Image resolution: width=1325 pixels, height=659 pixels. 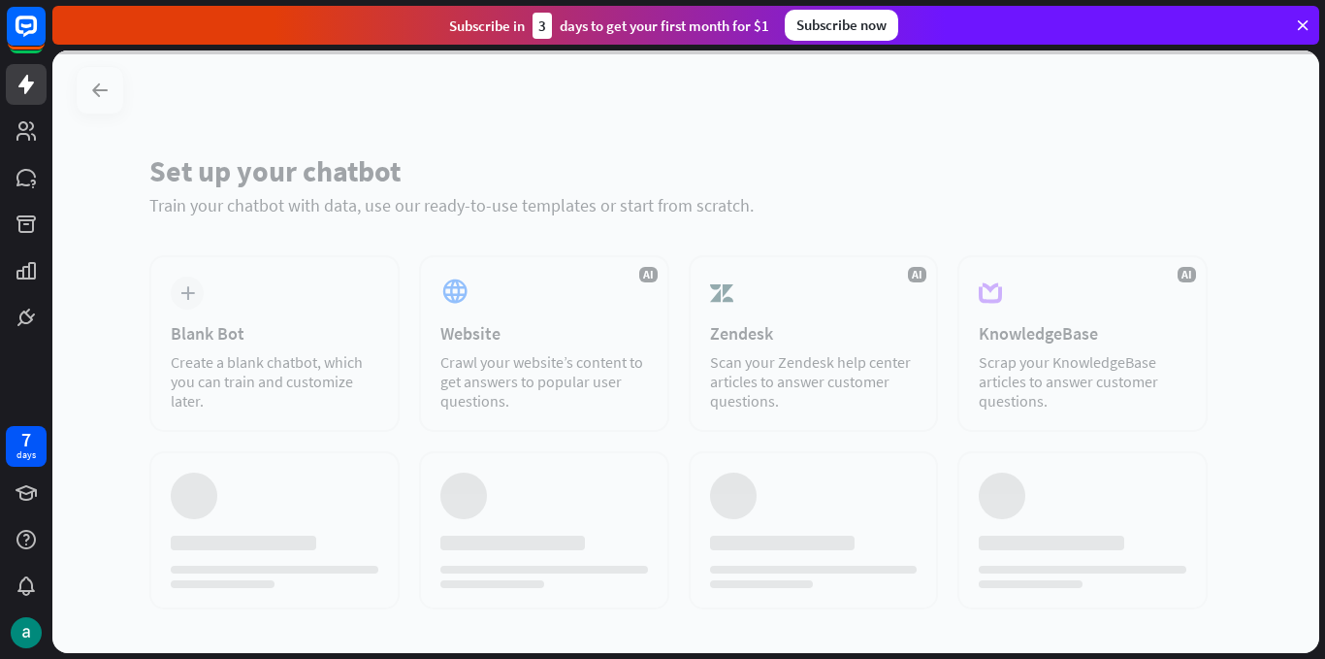 I want to click on div: Subscribe now, so click(x=841, y=25).